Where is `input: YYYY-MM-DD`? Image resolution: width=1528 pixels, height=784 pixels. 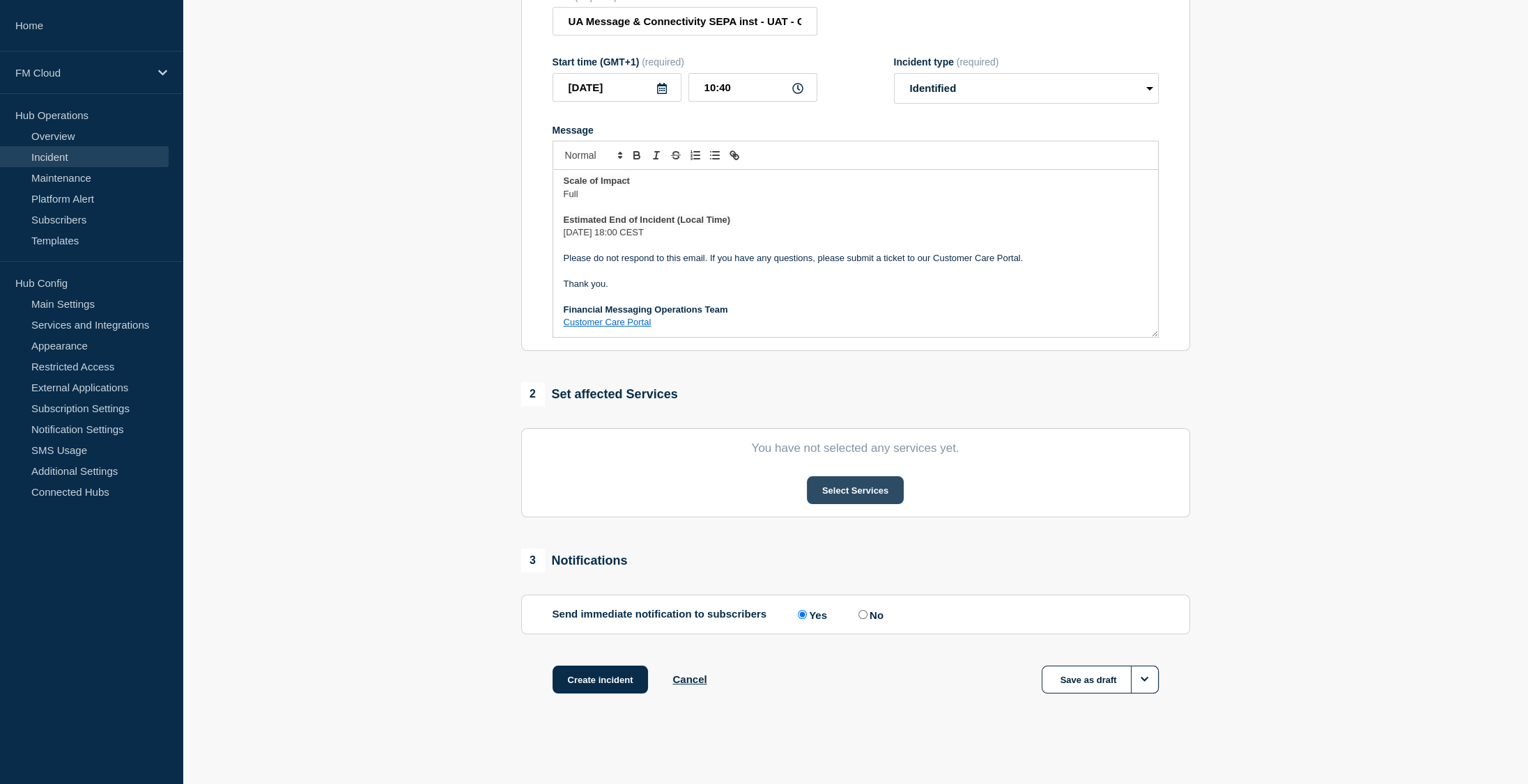 input: YYYY-MM-DD is located at coordinates (617, 87).